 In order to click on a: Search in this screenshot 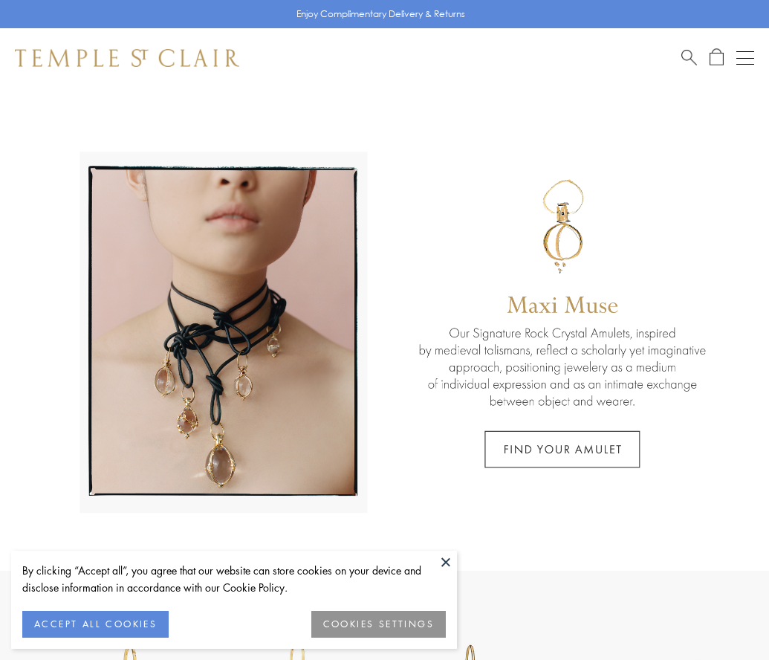, I will do `click(689, 57)`.